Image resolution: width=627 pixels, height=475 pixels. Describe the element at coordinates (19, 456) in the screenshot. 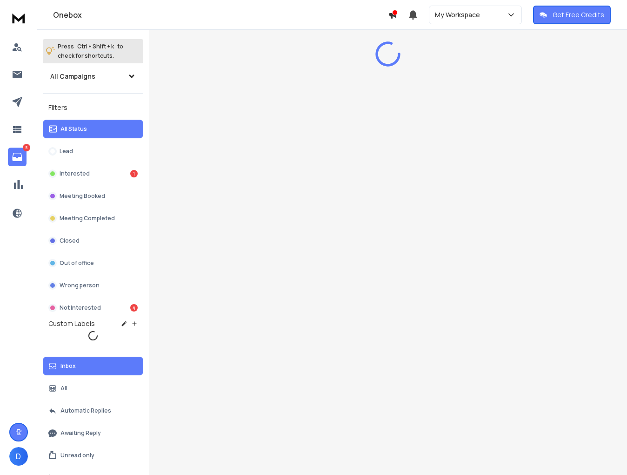

I see `span: D` at that location.